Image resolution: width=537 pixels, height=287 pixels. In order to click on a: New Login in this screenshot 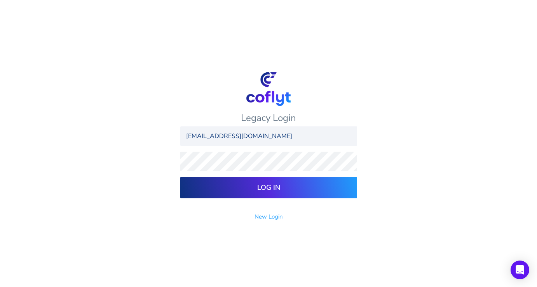, I will do `click(268, 216)`.